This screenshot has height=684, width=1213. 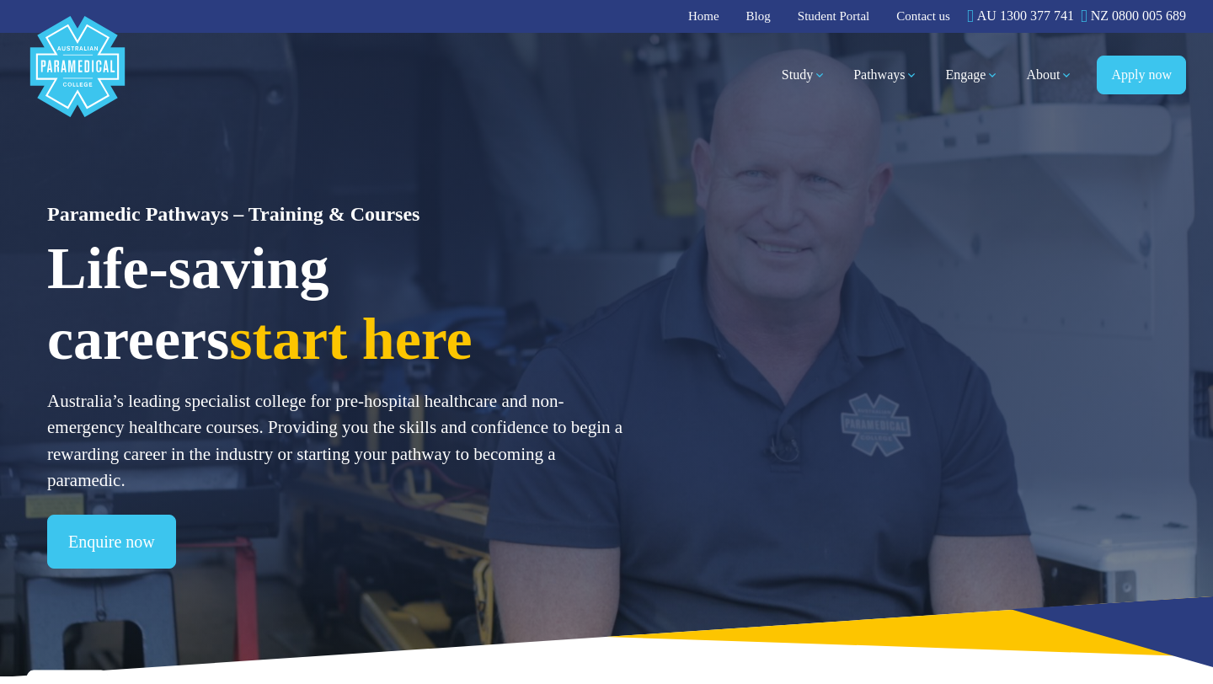 I want to click on a: NZ 0800 005 689, so click(x=1133, y=15).